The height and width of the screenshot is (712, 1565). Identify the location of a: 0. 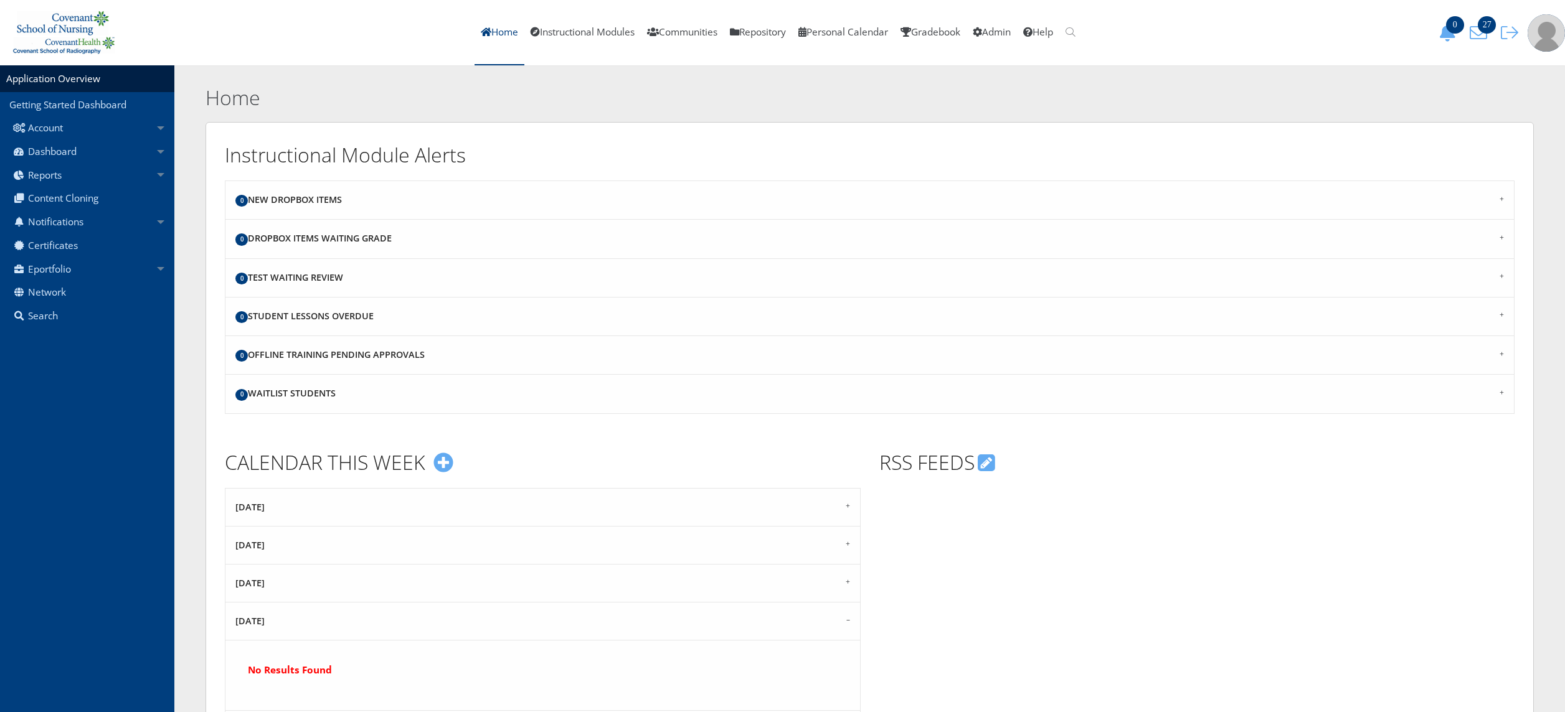
(1450, 32).